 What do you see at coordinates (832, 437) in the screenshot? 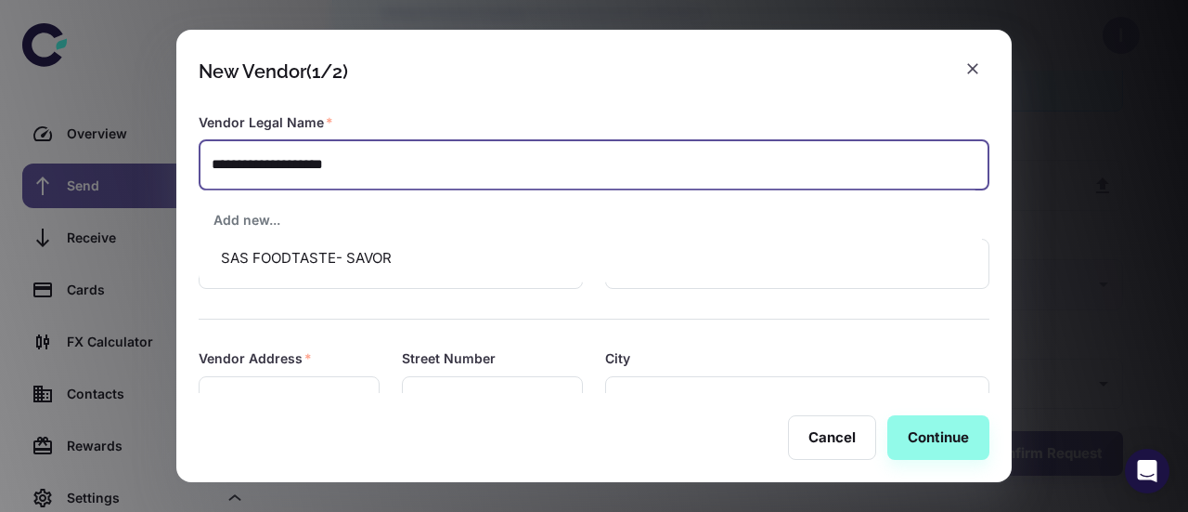
I see `button: Cancel` at bounding box center [832, 437].